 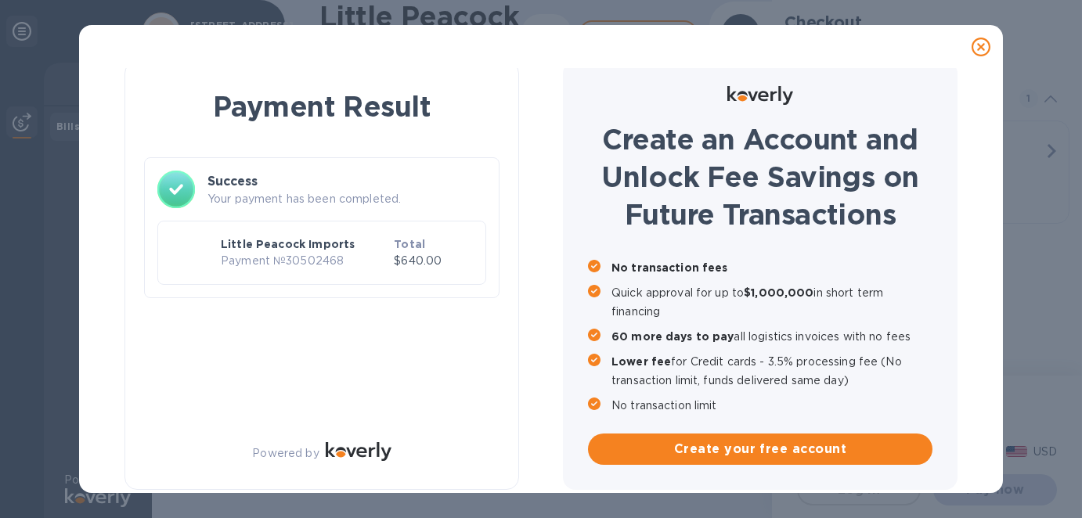 What do you see at coordinates (285, 453) in the screenshot?
I see `p: Powered by` at bounding box center [285, 453].